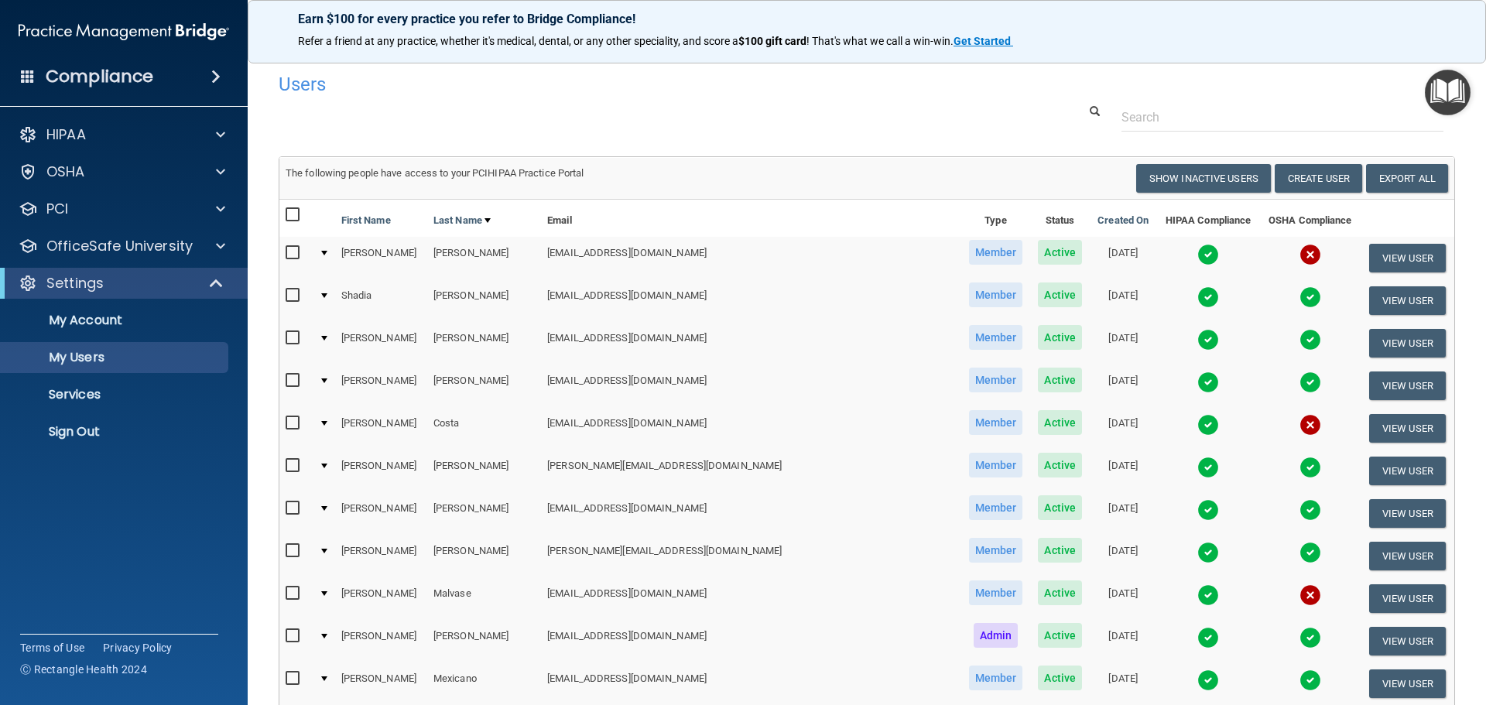 This screenshot has height=705, width=1486. What do you see at coordinates (57, 209) in the screenshot?
I see `p: PCI` at bounding box center [57, 209].